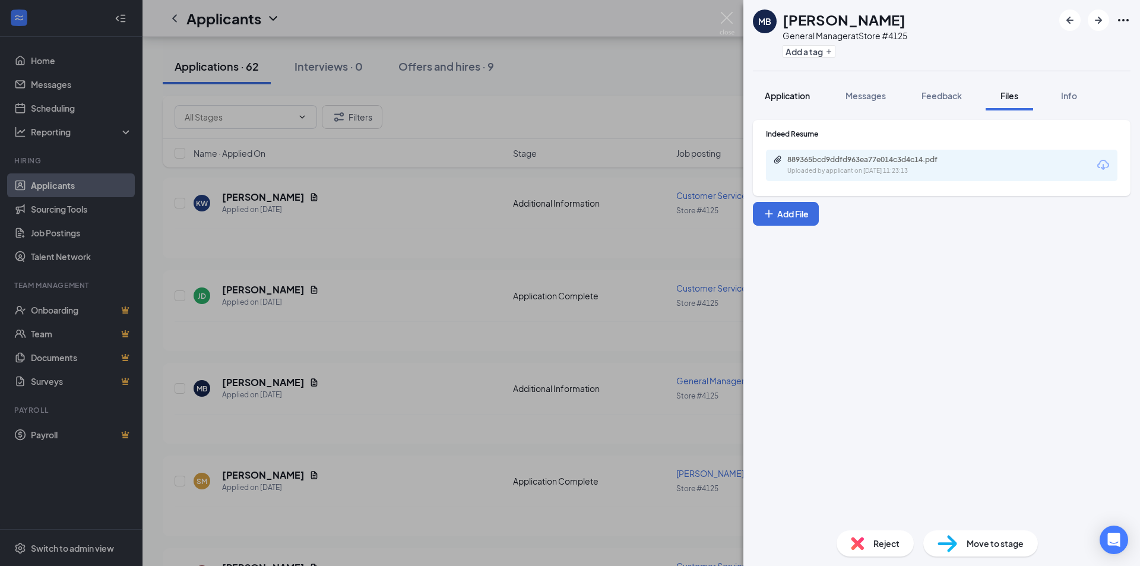 The image size is (1140, 566). I want to click on svg: Download, so click(1103, 165).